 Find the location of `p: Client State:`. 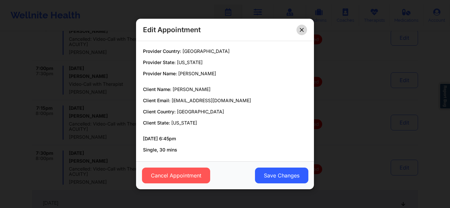

p: Client State: is located at coordinates (225, 123).